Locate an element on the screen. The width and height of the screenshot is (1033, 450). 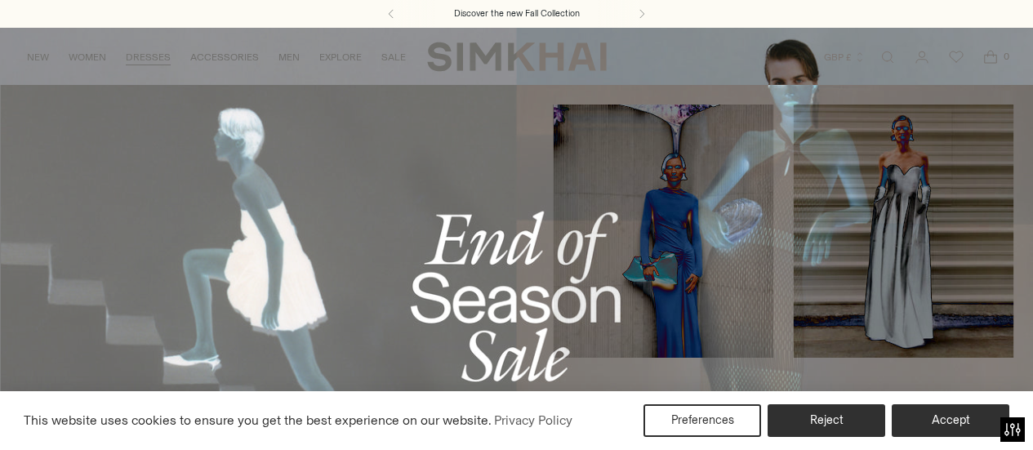
a: DRESSES is located at coordinates (148, 57).